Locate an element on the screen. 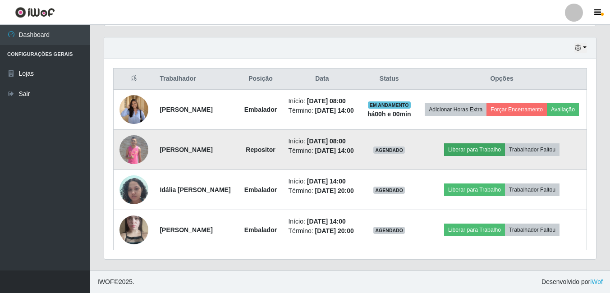  img: 1745763746642.jpeg is located at coordinates (134, 189).